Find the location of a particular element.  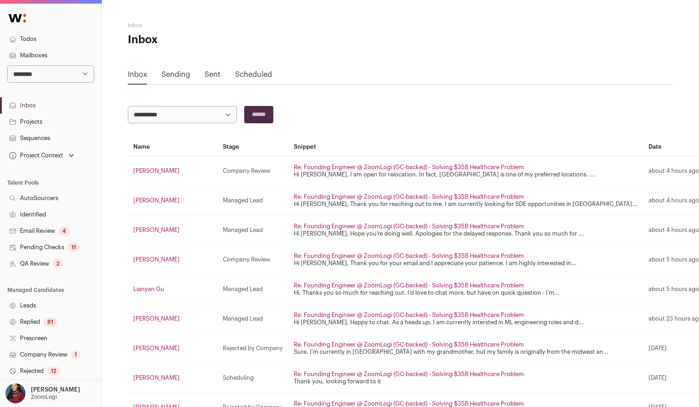

a: Sent is located at coordinates (212, 75).